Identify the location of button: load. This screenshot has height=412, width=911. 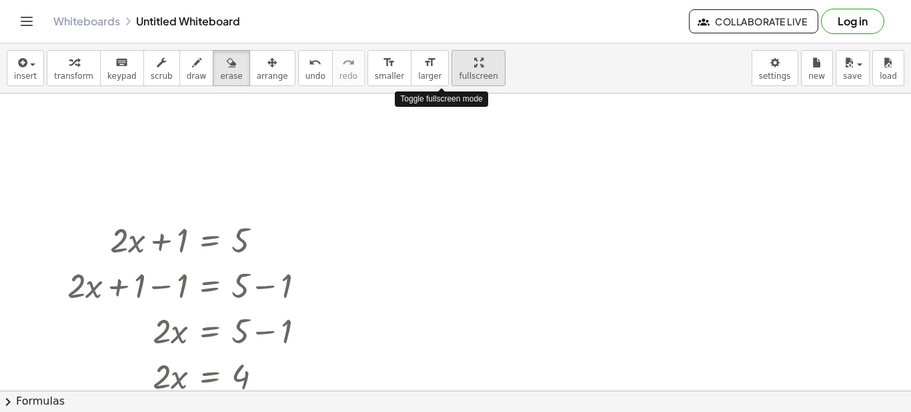
(889, 68).